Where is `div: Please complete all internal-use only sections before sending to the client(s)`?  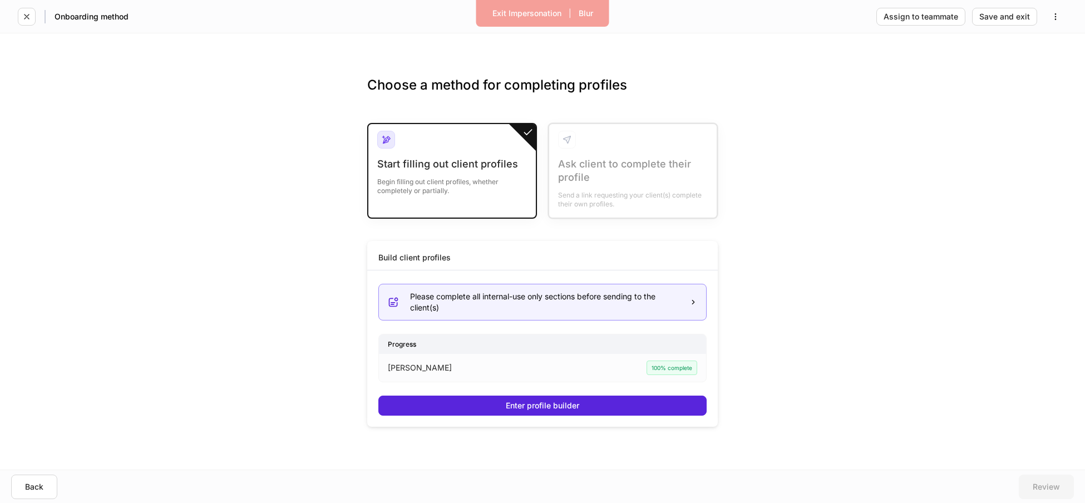
div: Please complete all internal-use only sections before sending to the client(s) is located at coordinates (545, 302).